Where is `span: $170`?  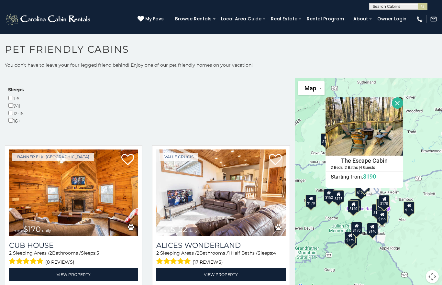 span: $170 is located at coordinates (32, 229).